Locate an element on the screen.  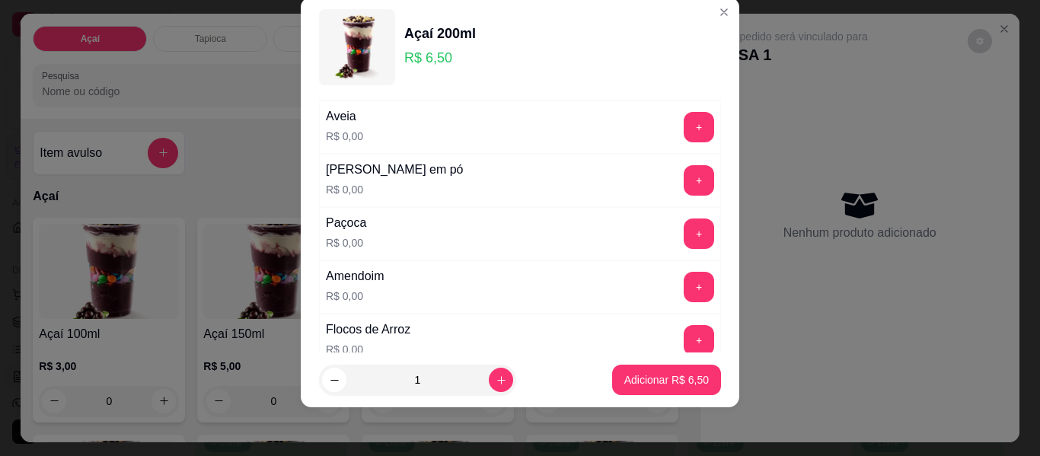
div: Flocos de Arroz is located at coordinates (368, 330).